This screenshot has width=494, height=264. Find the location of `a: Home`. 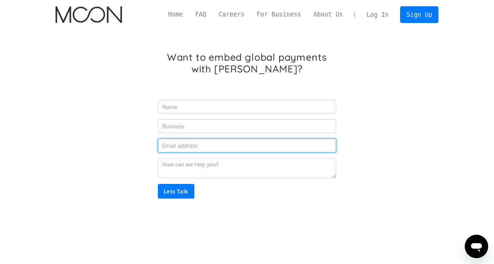

a: Home is located at coordinates (176, 14).